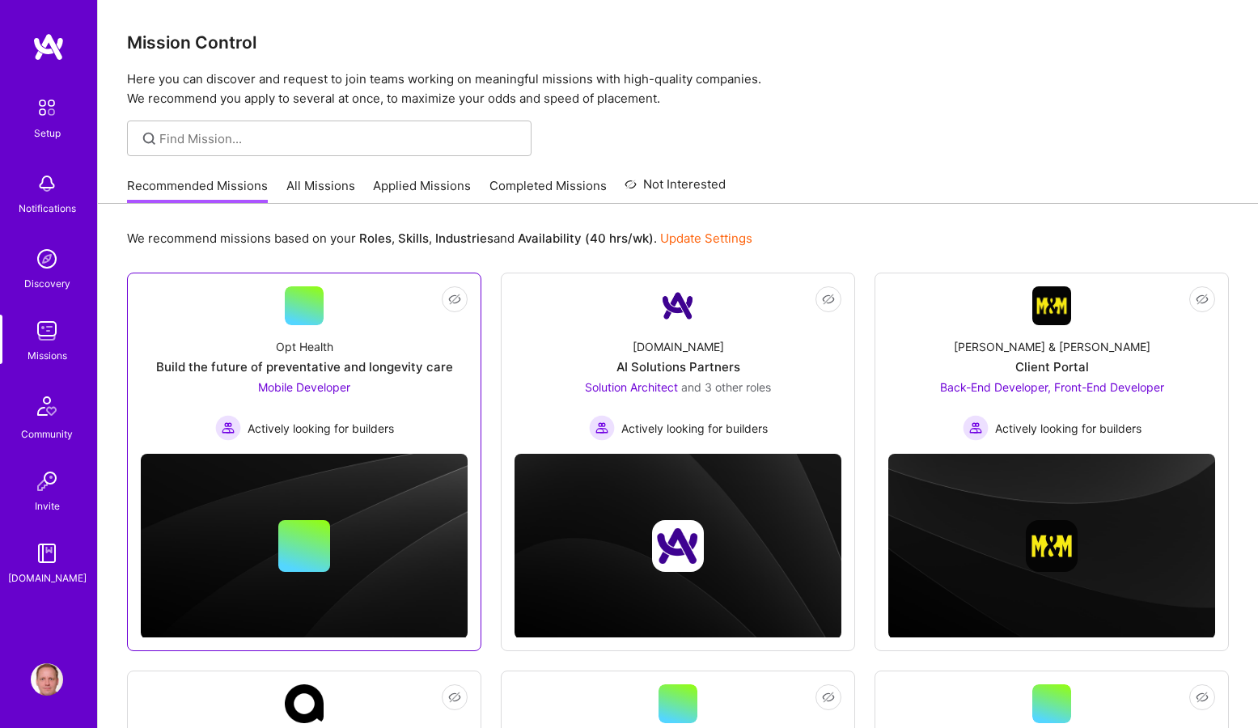  Describe the element at coordinates (47, 553) in the screenshot. I see `img: guide book` at that location.